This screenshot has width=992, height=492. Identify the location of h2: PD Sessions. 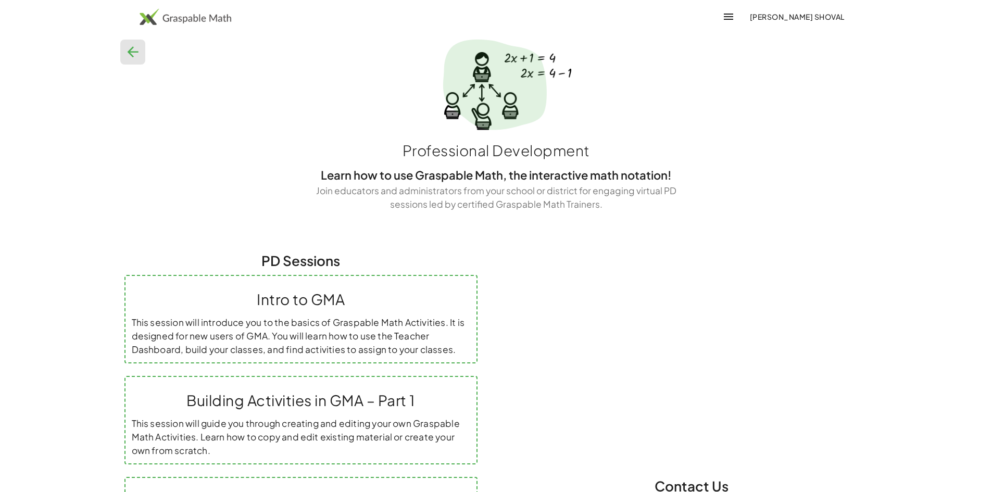
(301, 260).